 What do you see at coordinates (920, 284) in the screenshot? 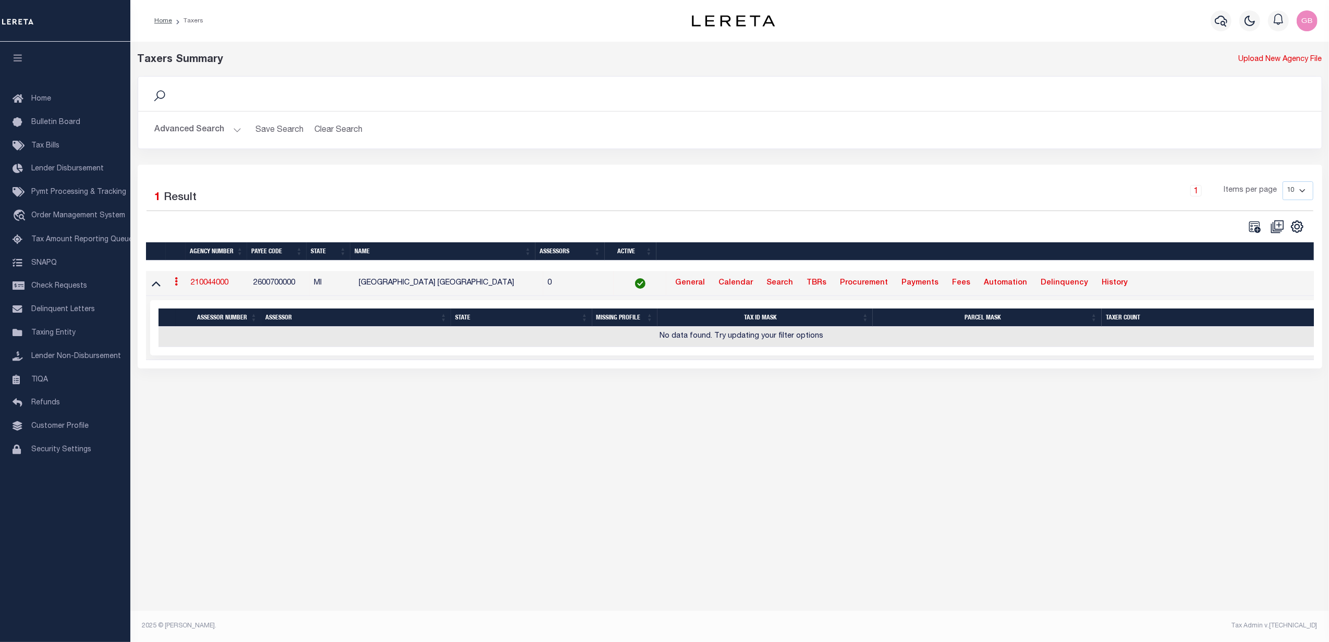
I see `a: Payments` at bounding box center [920, 284].